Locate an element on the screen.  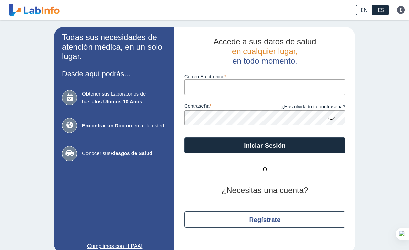
a: ¿Has olvidado tu contraseña? is located at coordinates (305, 107).